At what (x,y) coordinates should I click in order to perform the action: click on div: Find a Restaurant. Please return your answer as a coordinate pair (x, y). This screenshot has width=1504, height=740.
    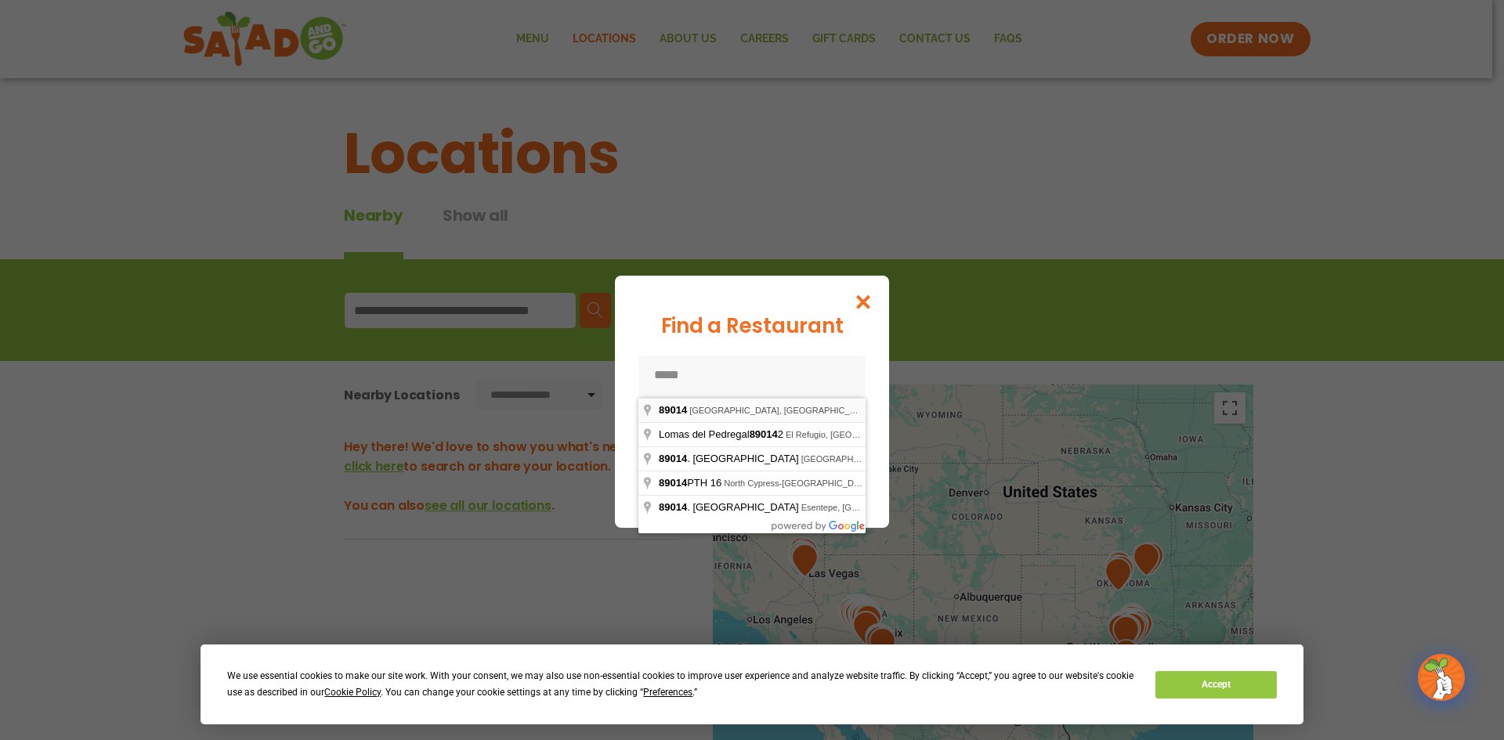
    Looking at the image, I should click on (752, 326).